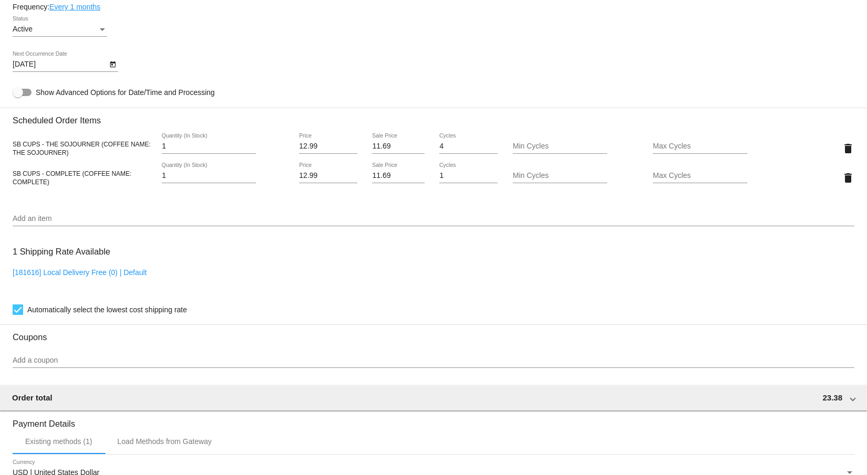 Image resolution: width=867 pixels, height=475 pixels. I want to click on span: Order total, so click(32, 397).